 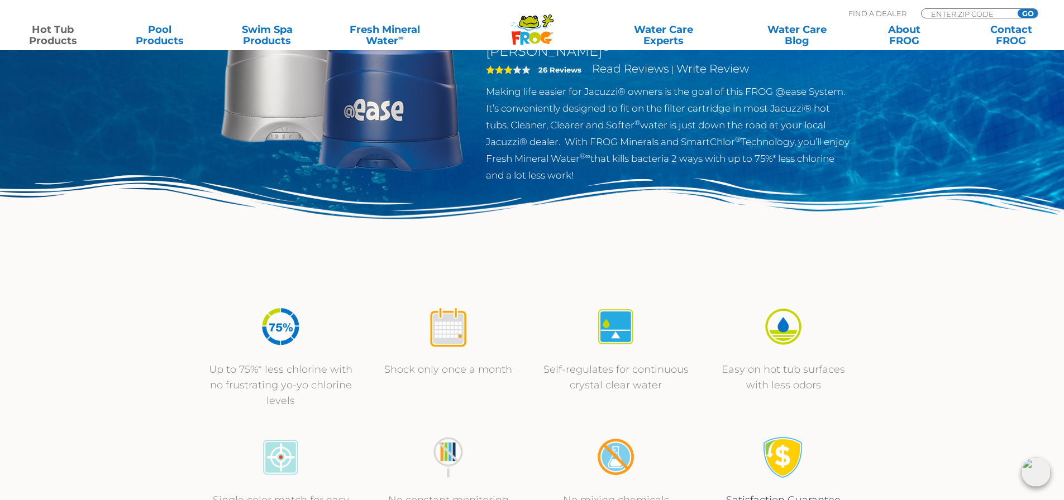 I want to click on img: icon-atease-easy-on, so click(x=783, y=327).